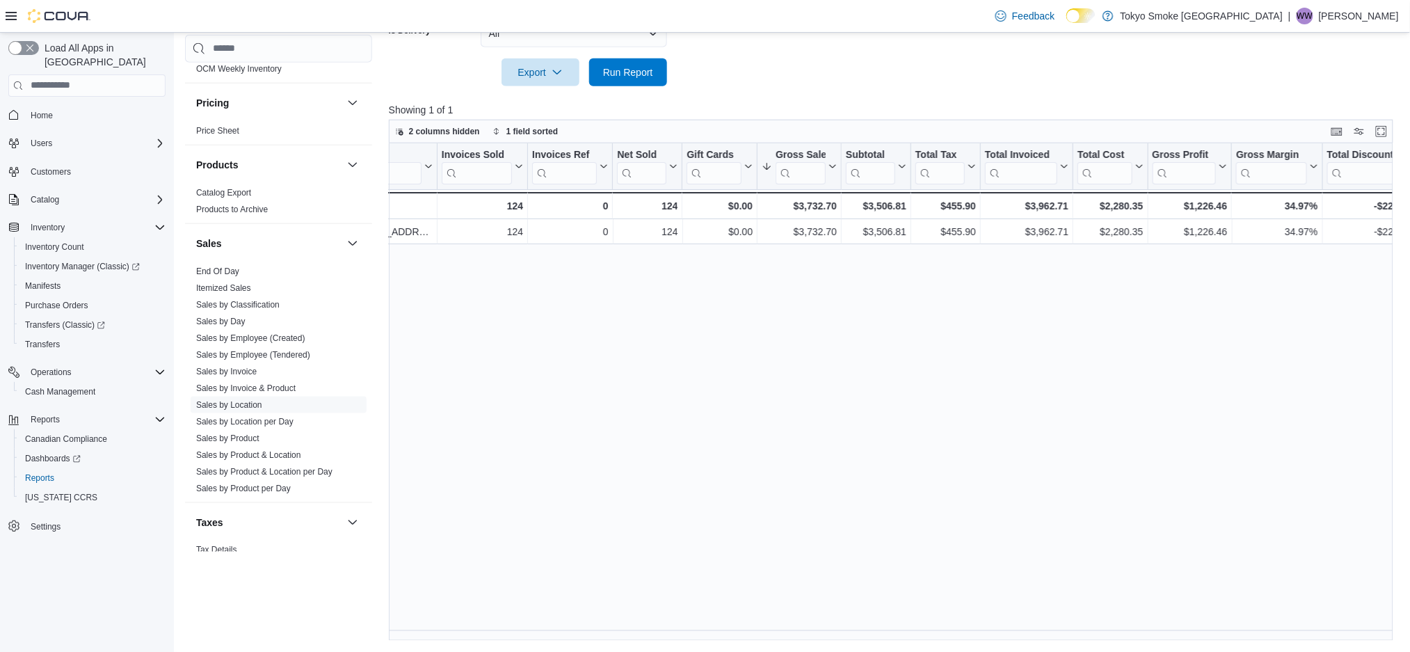  What do you see at coordinates (92, 392) in the screenshot?
I see `span: Cash Management` at bounding box center [92, 392].